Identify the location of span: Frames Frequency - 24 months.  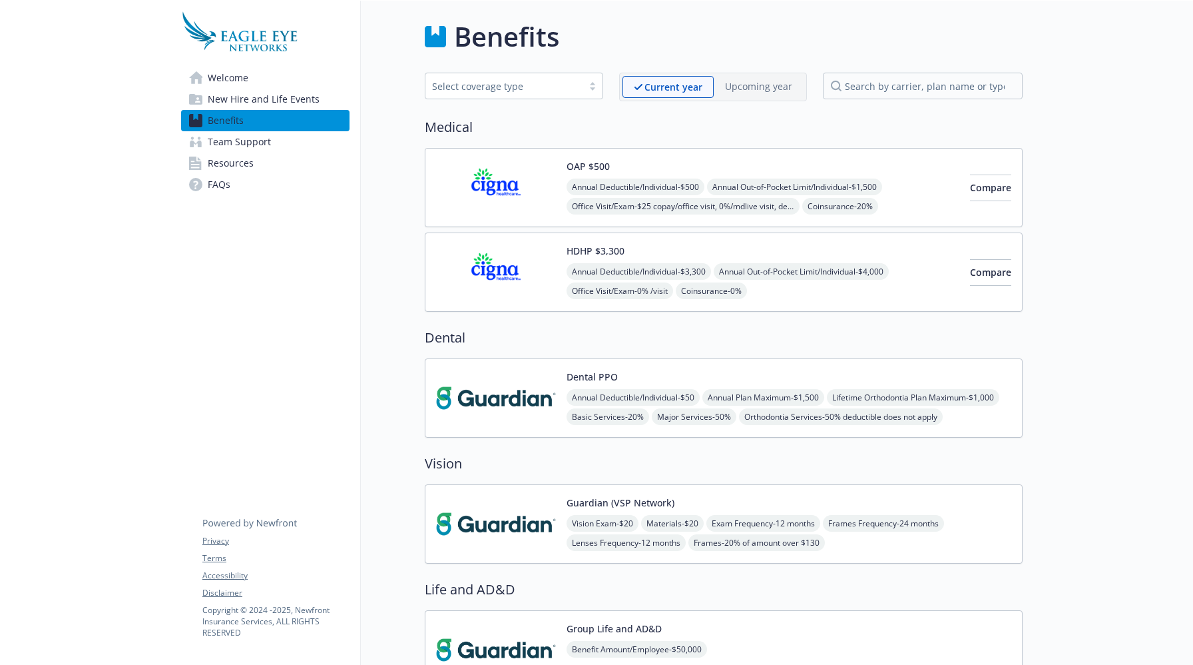
(884, 523).